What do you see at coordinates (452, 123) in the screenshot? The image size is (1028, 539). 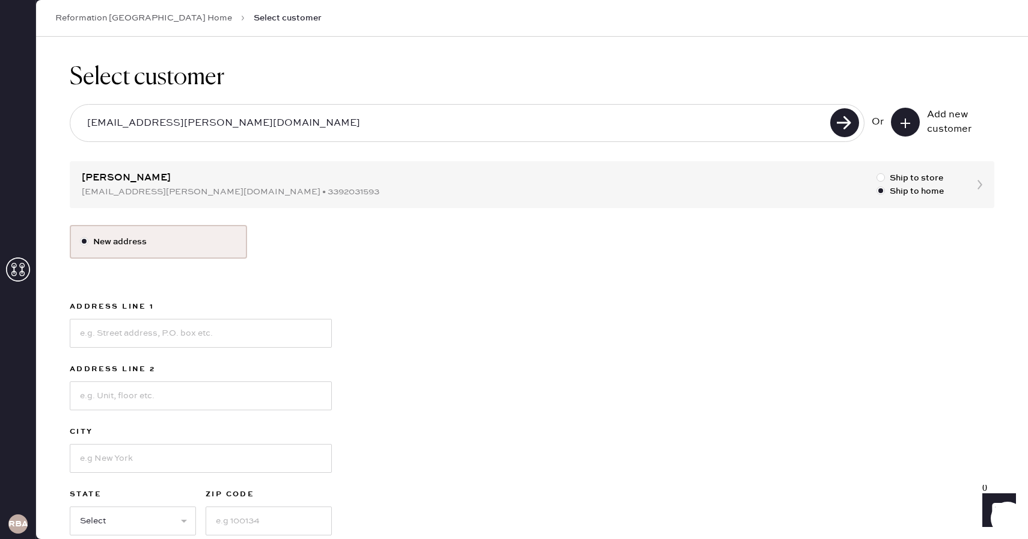 I see `input: Search by email or phone number` at bounding box center [452, 123].